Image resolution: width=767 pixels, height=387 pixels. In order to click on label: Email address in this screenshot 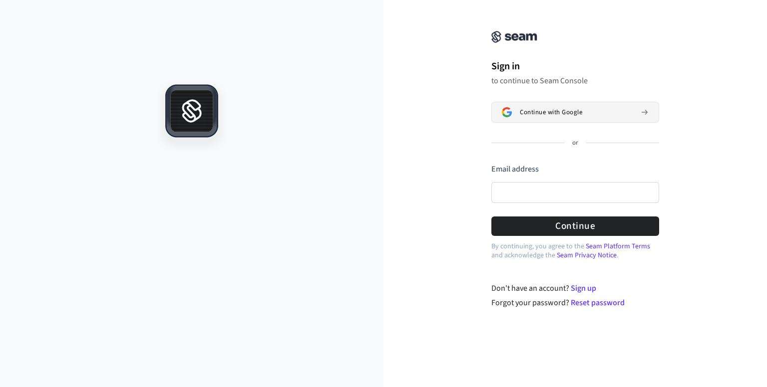, I will do `click(515, 169)`.